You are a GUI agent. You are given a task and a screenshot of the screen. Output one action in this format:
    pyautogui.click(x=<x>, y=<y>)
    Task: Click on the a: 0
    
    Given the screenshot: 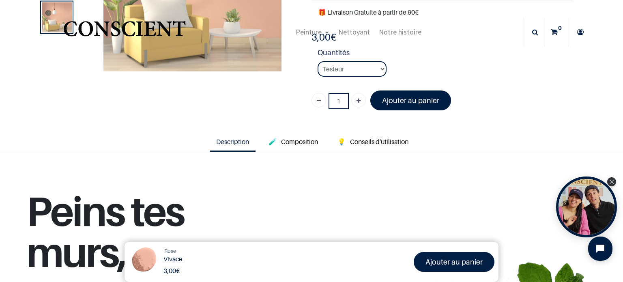 What is the action you would take?
    pyautogui.click(x=556, y=32)
    